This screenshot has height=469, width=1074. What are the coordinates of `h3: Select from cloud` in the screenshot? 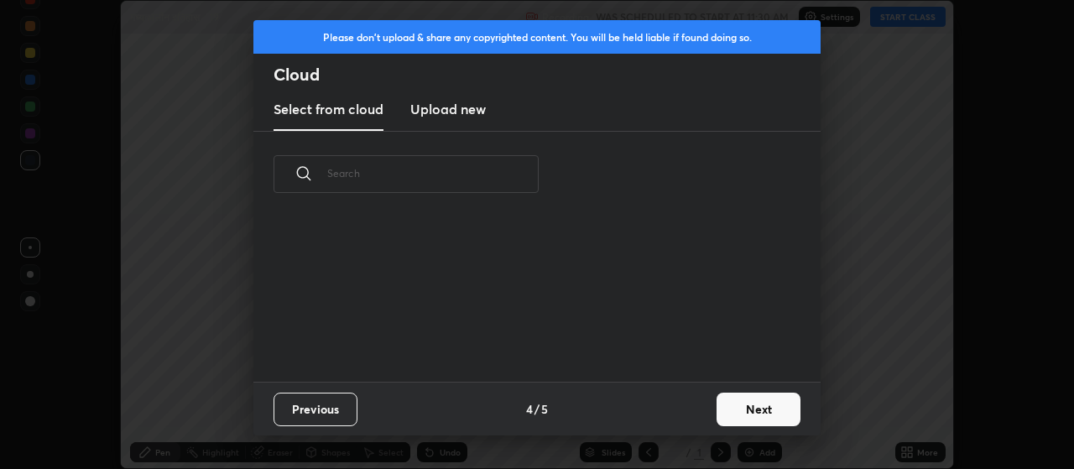 It's located at (328, 109).